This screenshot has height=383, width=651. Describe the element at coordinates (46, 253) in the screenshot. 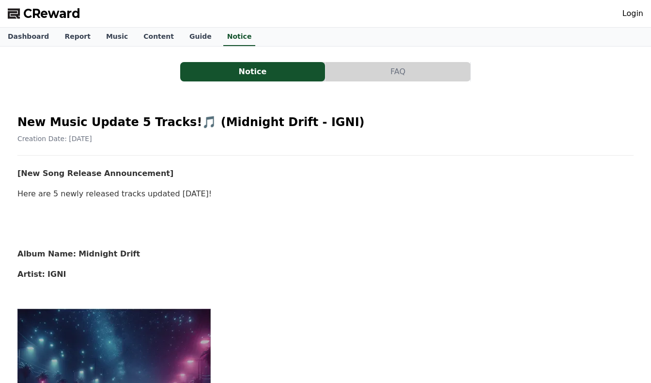

I see `strong: Album Name:` at that location.